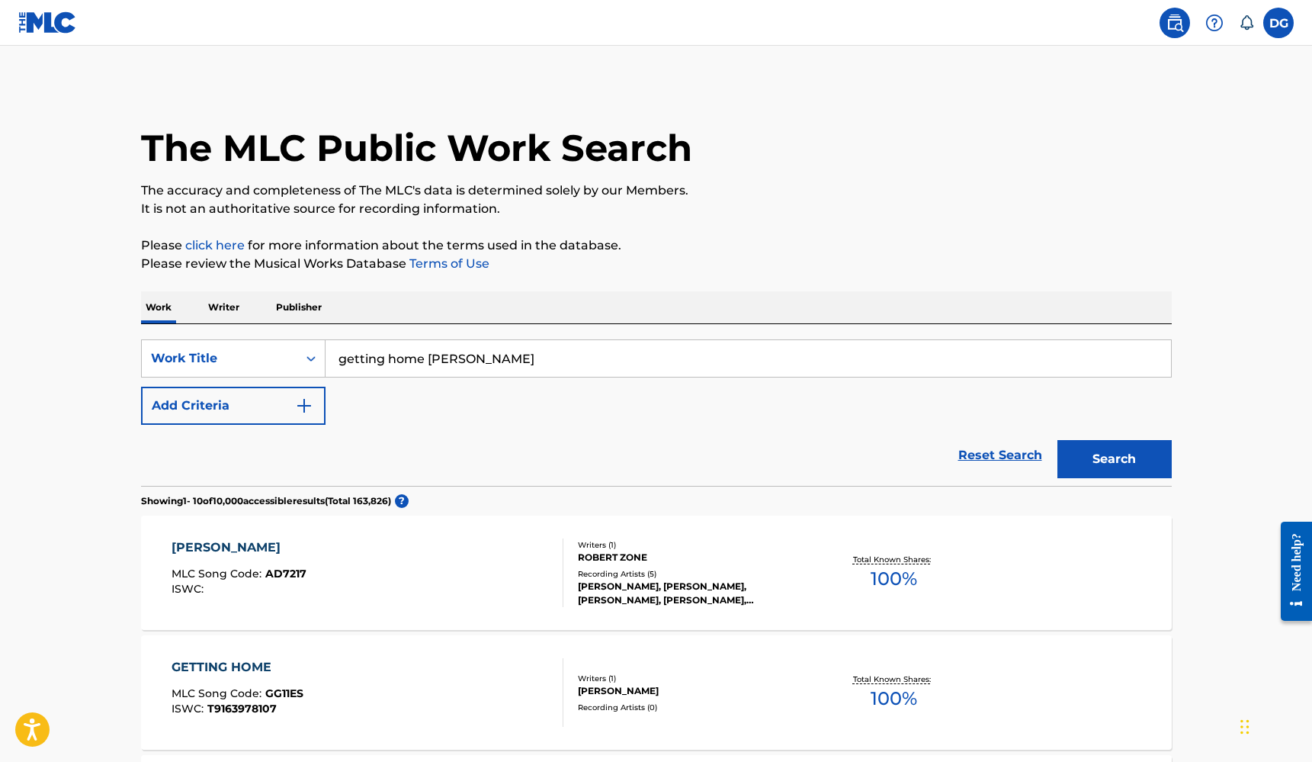  I want to click on p: Showing 1 - 10 of 10,000 accessible results (Total 163,826 ), so click(266, 501).